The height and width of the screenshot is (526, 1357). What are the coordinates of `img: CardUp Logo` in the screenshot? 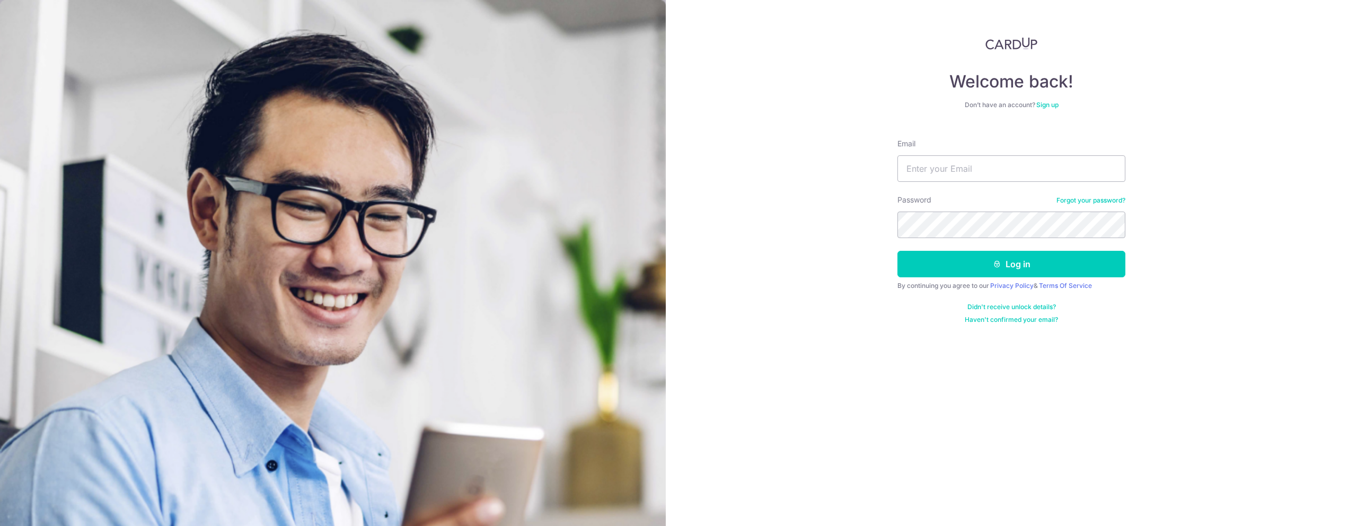 It's located at (1012, 43).